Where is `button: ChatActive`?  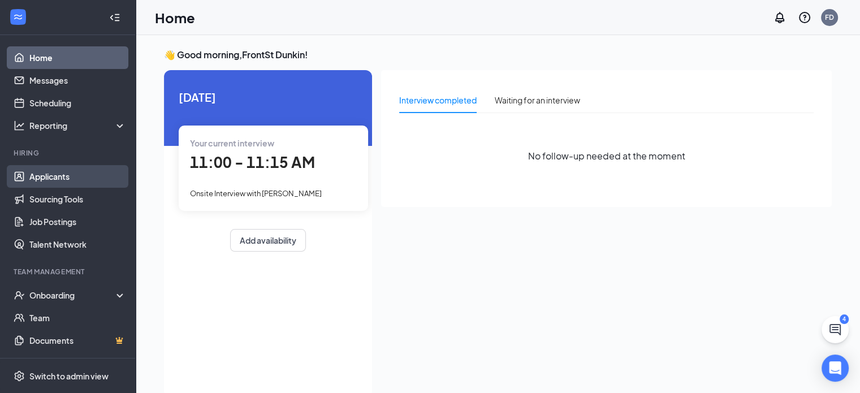 button: ChatActive is located at coordinates (835, 330).